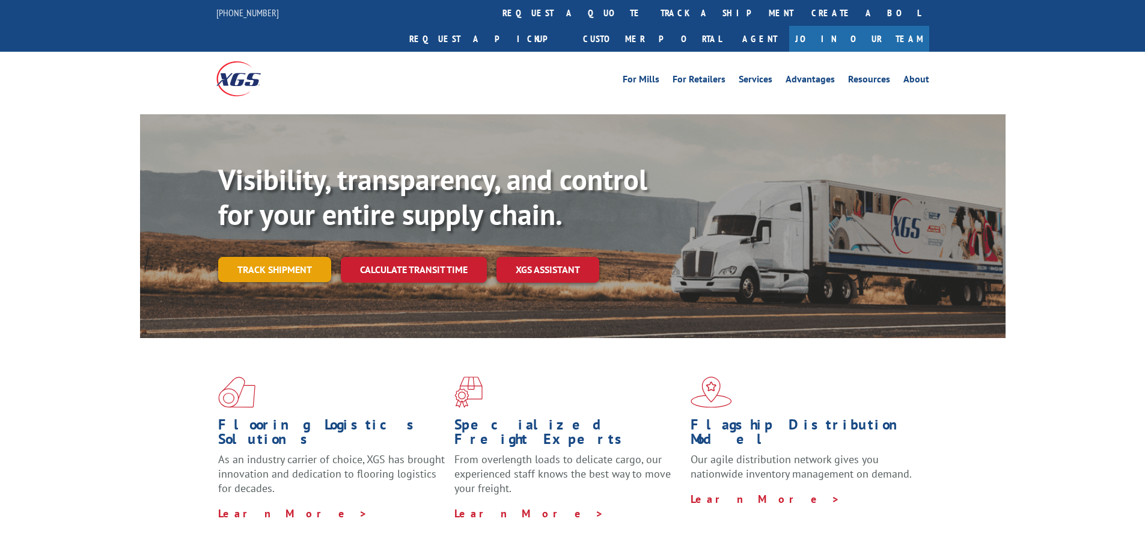 The image size is (1145, 548). I want to click on img: xgs-icon-flagship-distribution-model-red, so click(711, 392).